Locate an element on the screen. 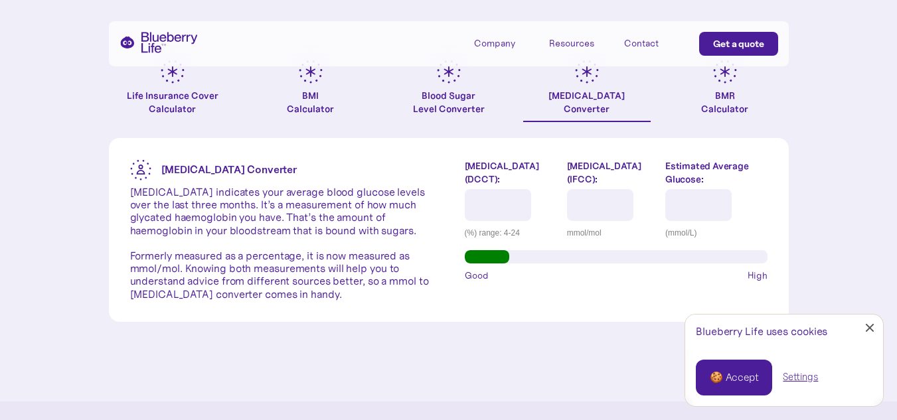 This screenshot has width=897, height=420. div: 🍪 Accept is located at coordinates (734, 378).